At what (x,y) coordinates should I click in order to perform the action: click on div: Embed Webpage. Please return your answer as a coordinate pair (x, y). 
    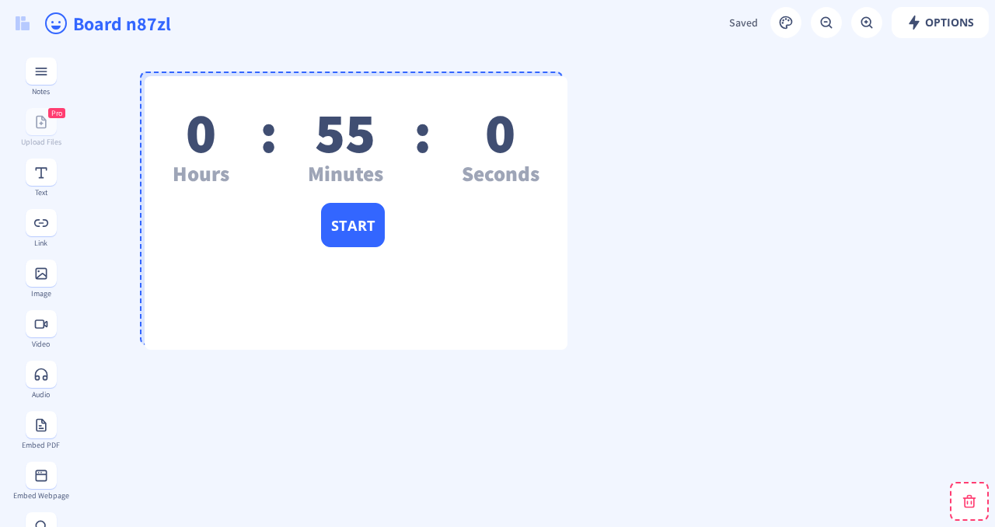
    Looking at the image, I should click on (40, 495).